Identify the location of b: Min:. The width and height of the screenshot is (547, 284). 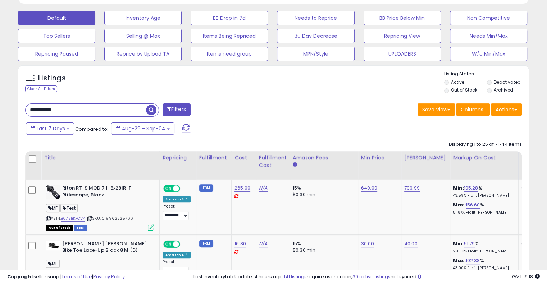
(459, 244).